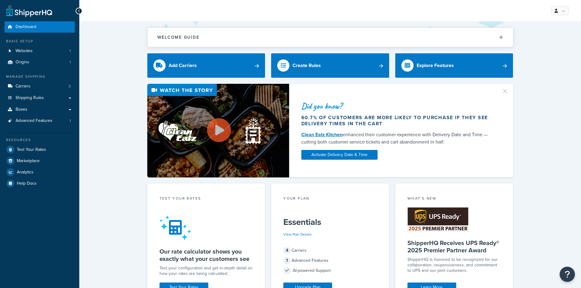 This screenshot has height=288, width=581. Describe the element at coordinates (25, 172) in the screenshot. I see `span: Analytics` at that location.